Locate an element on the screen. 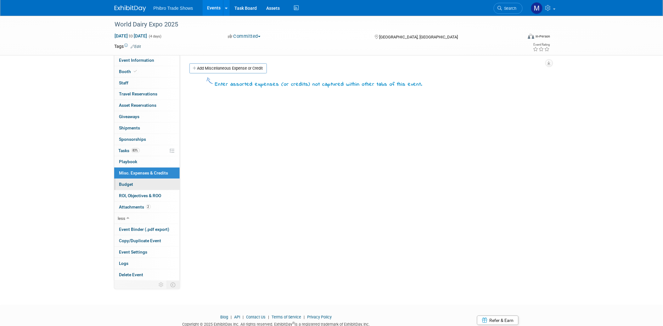 Image resolution: width=663 pixels, height=326 pixels. span: Asset Reservations is located at coordinates (138, 105).